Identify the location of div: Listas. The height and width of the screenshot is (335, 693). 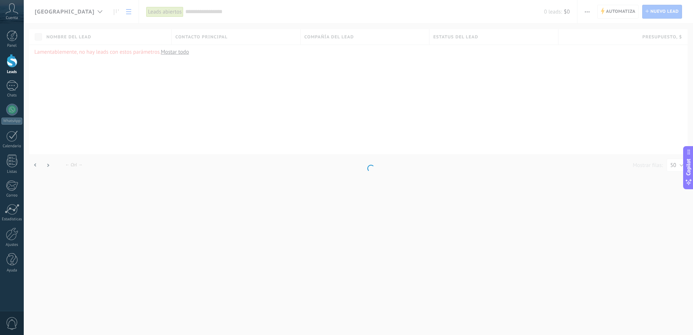
(12, 172).